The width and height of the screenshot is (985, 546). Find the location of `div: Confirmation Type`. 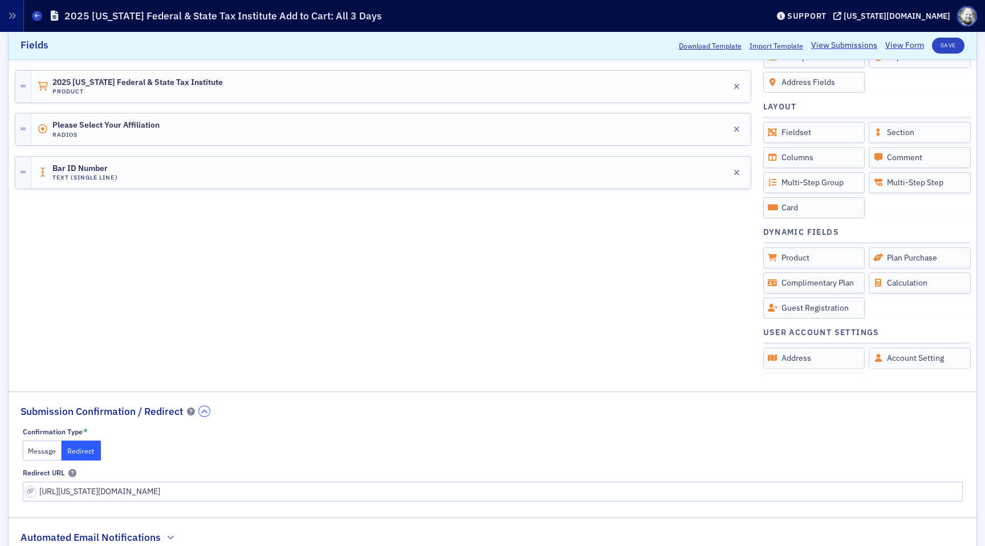

div: Confirmation Type is located at coordinates (52, 432).